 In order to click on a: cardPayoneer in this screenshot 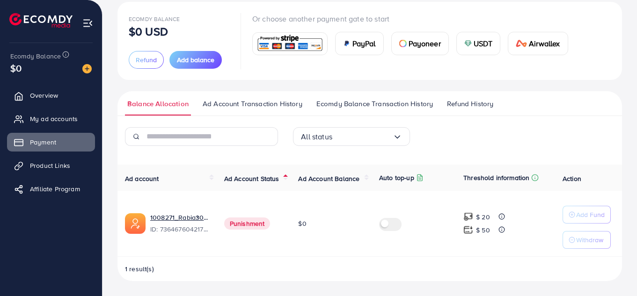, I will do `click(420, 44)`.